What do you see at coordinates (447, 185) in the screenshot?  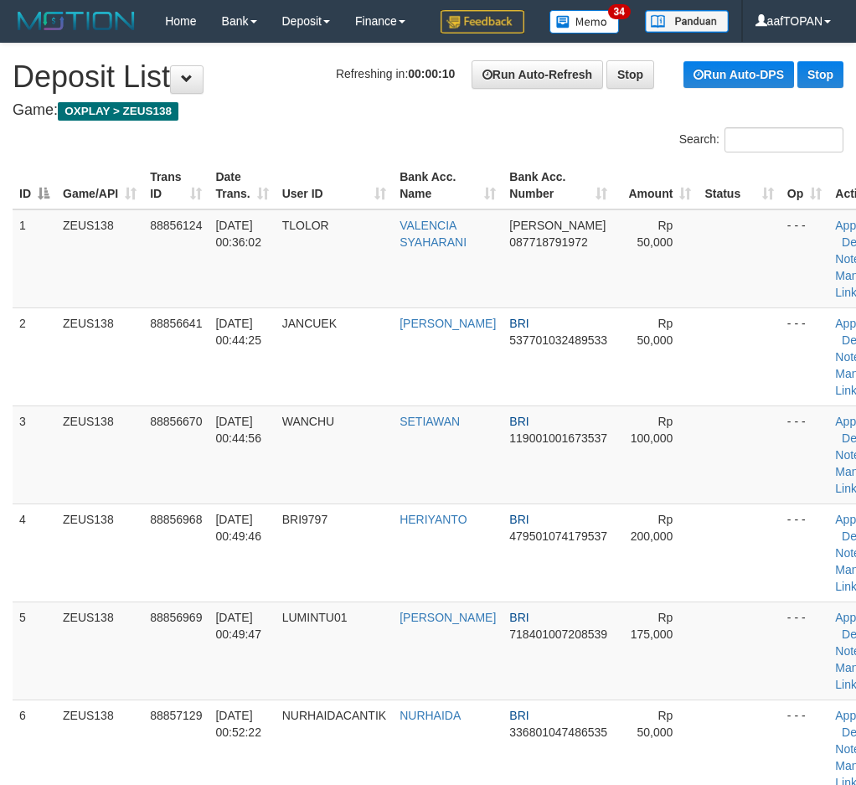 I see `th: Bank Acc. Name: activate to sort column ascending` at bounding box center [447, 185].